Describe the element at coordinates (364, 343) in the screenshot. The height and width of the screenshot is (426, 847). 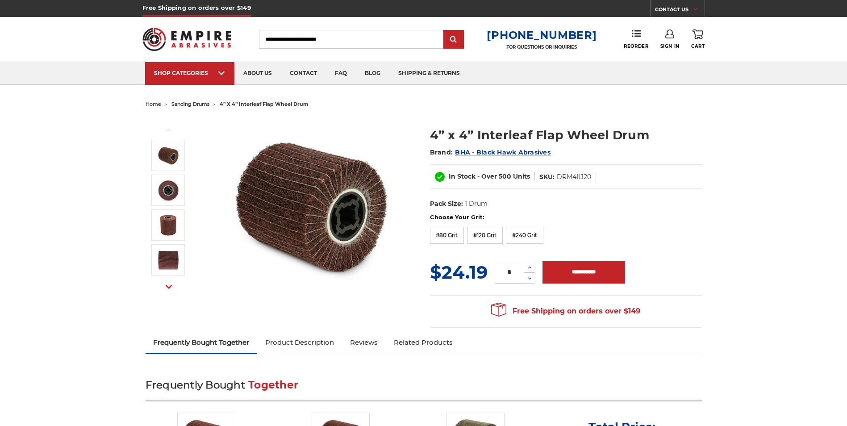
I see `a: Reviews` at that location.